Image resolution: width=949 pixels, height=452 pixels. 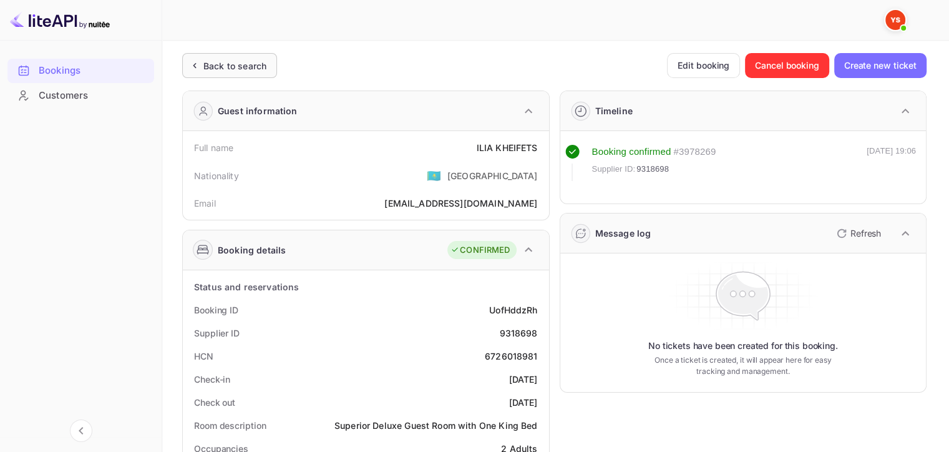 I want to click on div: CONFIRMED, so click(x=480, y=250).